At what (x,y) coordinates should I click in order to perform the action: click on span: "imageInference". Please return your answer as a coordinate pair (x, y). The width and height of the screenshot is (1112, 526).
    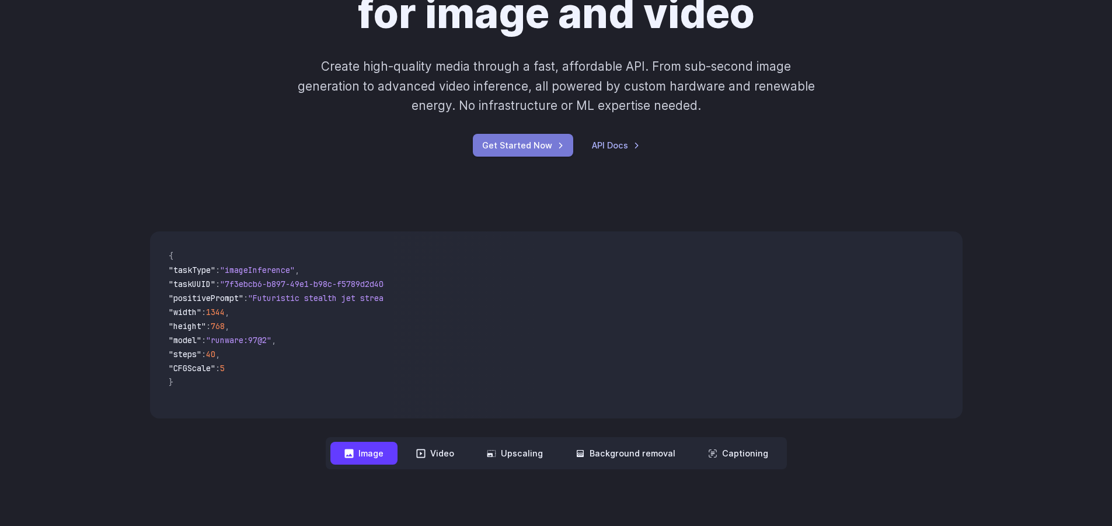
    Looking at the image, I should click on (257, 270).